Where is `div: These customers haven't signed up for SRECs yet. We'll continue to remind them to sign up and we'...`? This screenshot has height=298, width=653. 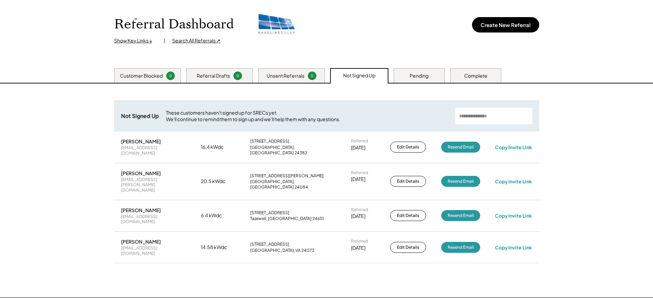 div: These customers haven't signed up for SRECs yet. We'll continue to remind them to sign up and we'... is located at coordinates (307, 116).